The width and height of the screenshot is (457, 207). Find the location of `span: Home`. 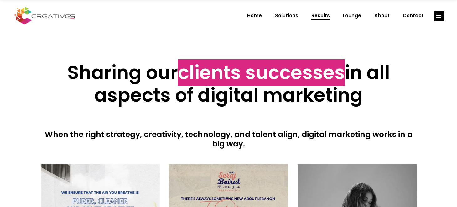

span: Home is located at coordinates (254, 16).